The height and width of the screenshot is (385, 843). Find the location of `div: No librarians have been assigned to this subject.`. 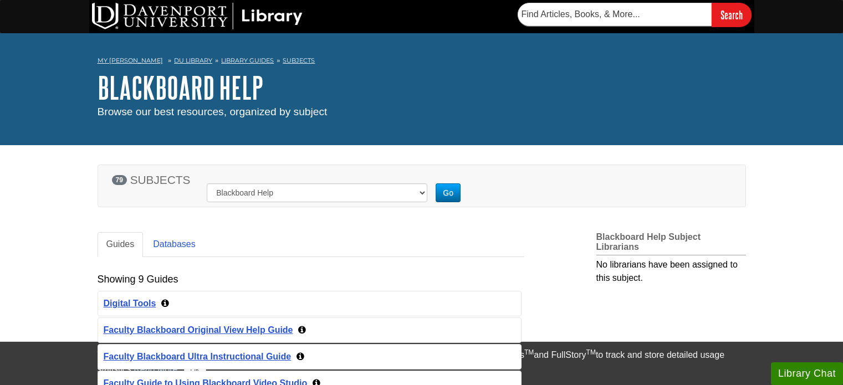

div: No librarians have been assigned to this subject. is located at coordinates (671, 270).